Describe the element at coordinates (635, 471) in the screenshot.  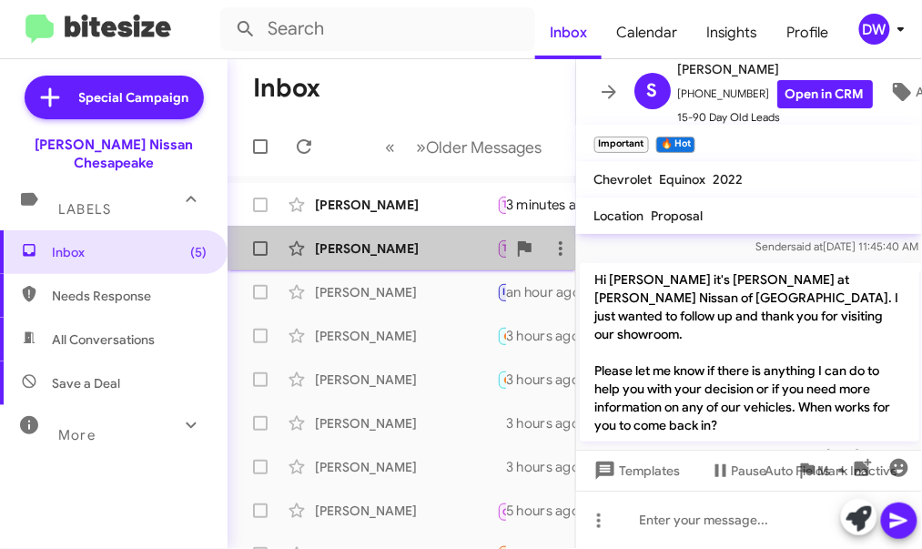
I see `button: Templates` at that location.